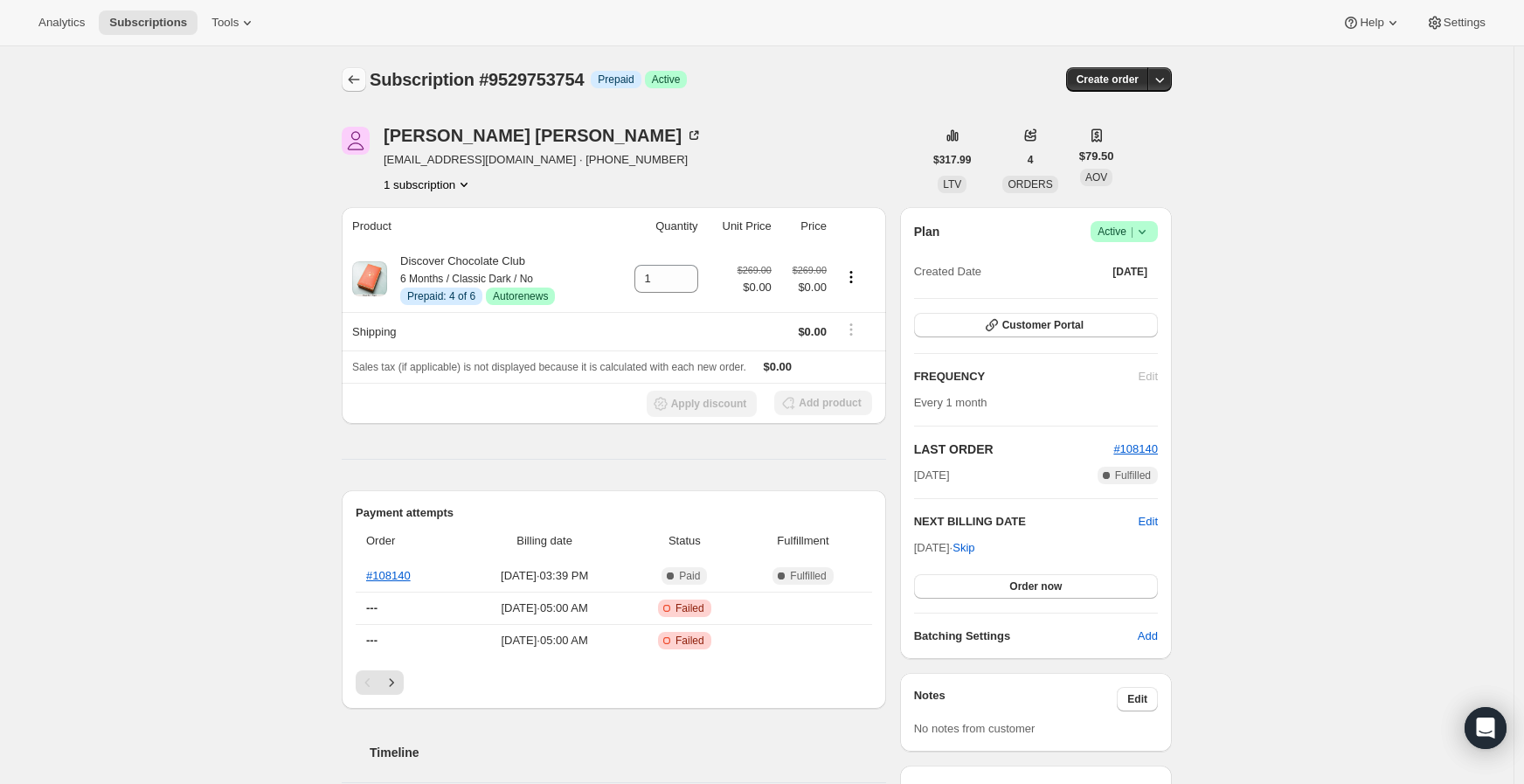  Describe the element at coordinates (549, 367) in the screenshot. I see `span: Sales tax (if applicable) is not displayed because it is calculated with each new order.` at that location.